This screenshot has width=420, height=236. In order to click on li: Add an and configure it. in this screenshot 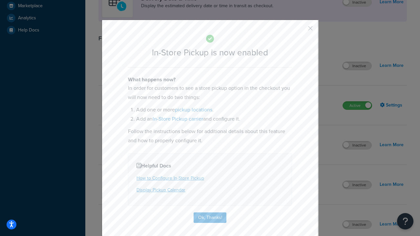, I will do `click(214, 119)`.